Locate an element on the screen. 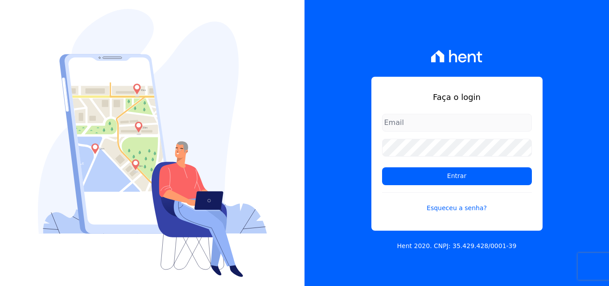  input: Entrar is located at coordinates (457, 176).